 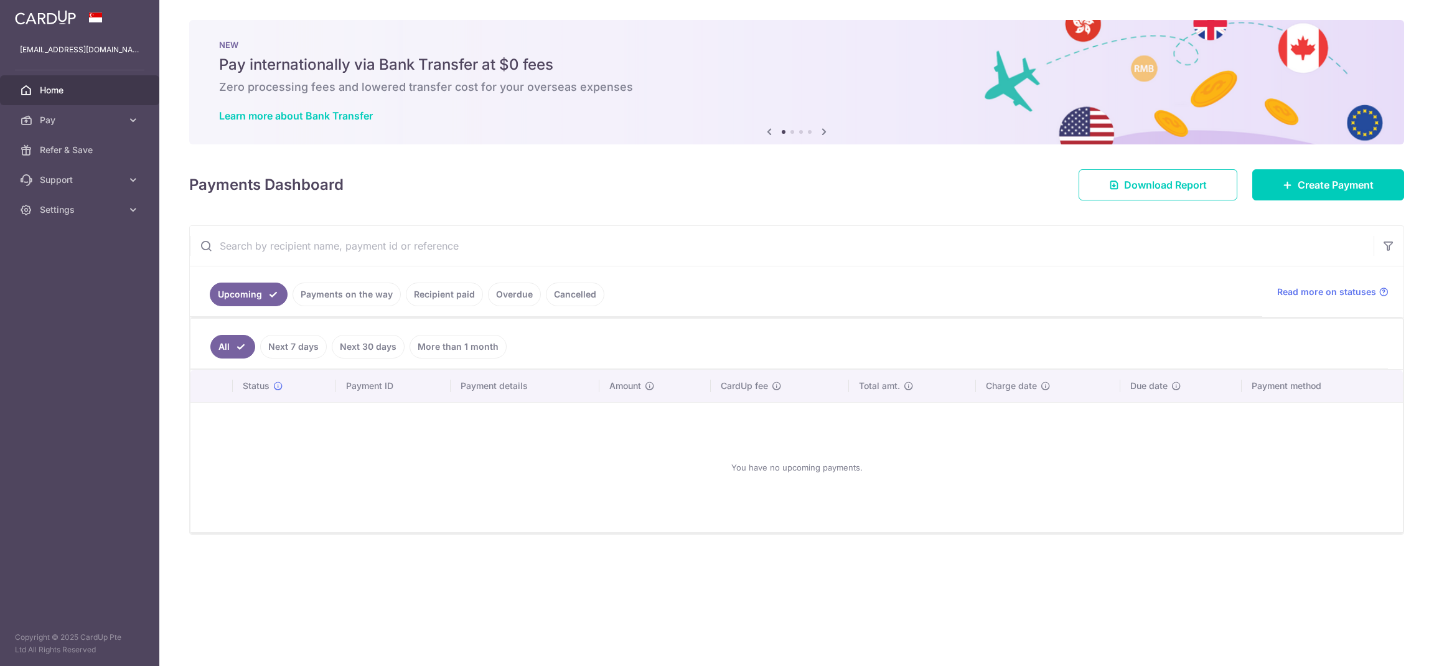 What do you see at coordinates (744, 386) in the screenshot?
I see `span: CardUp fee` at bounding box center [744, 386].